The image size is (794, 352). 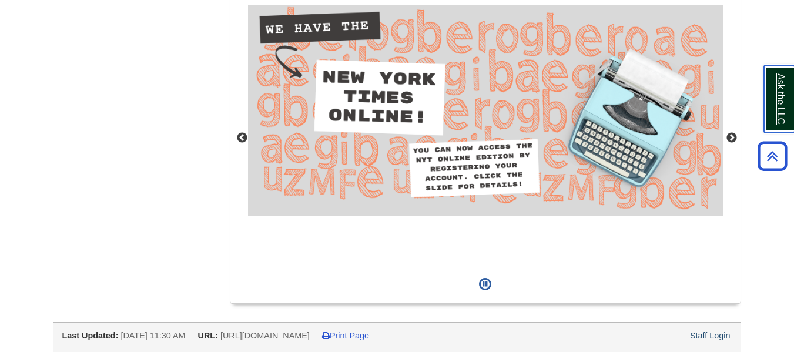 I want to click on a: Back to Top, so click(x=772, y=156).